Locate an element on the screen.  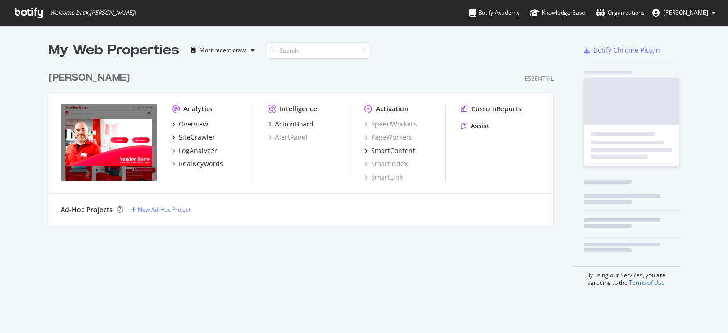
a: SpeedWorkers is located at coordinates (390, 124).